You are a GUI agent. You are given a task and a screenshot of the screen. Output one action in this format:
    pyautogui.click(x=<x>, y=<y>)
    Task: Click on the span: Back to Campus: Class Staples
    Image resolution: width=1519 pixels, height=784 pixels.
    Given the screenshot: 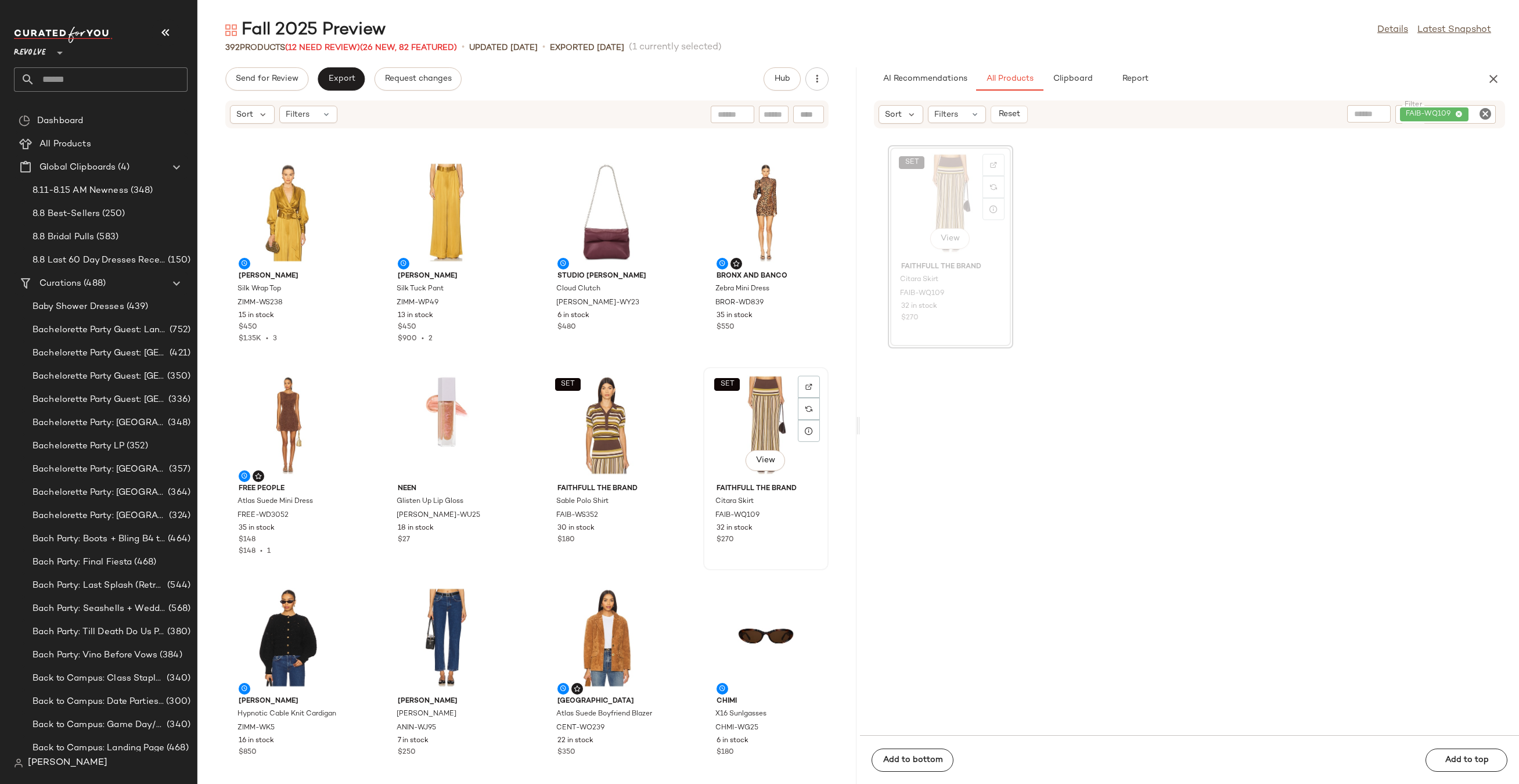 What is the action you would take?
    pyautogui.click(x=98, y=678)
    